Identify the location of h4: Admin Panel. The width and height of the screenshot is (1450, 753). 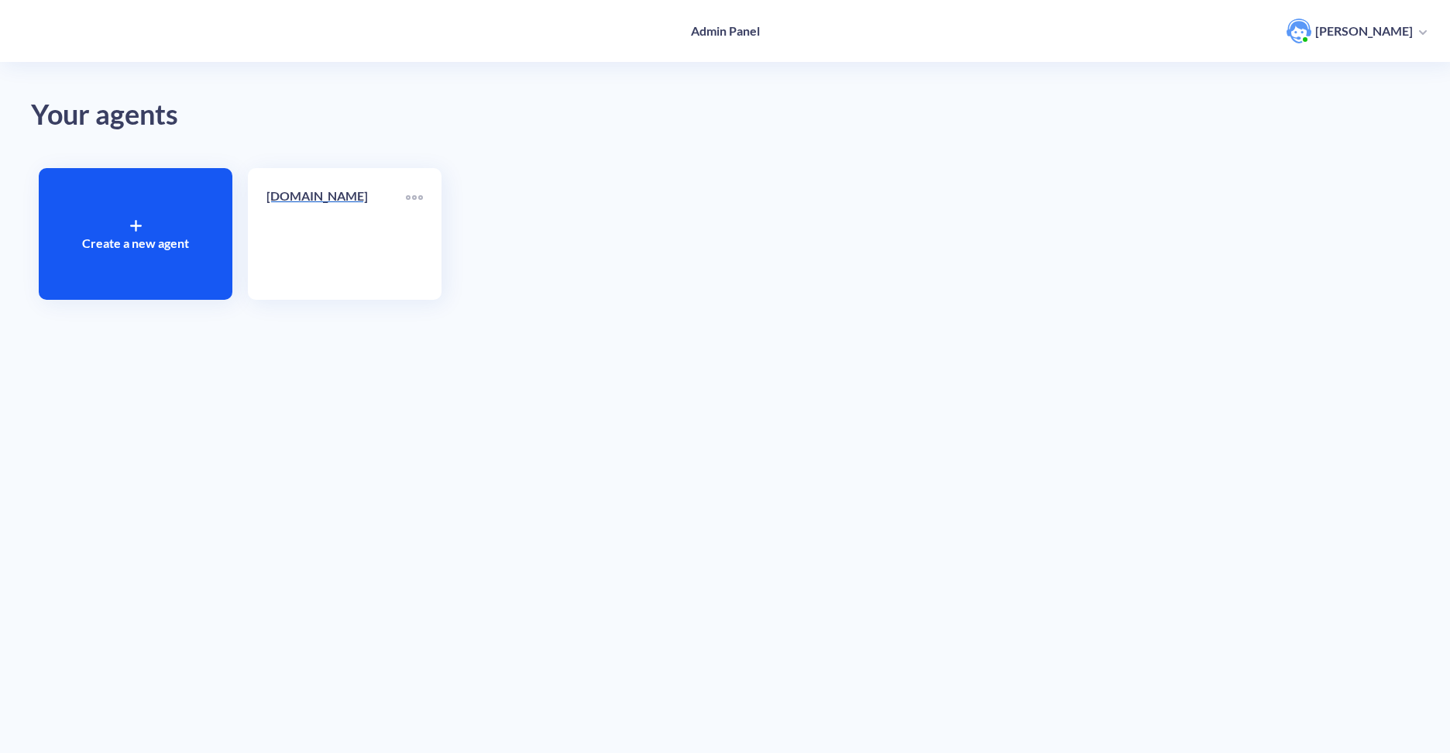
(725, 30).